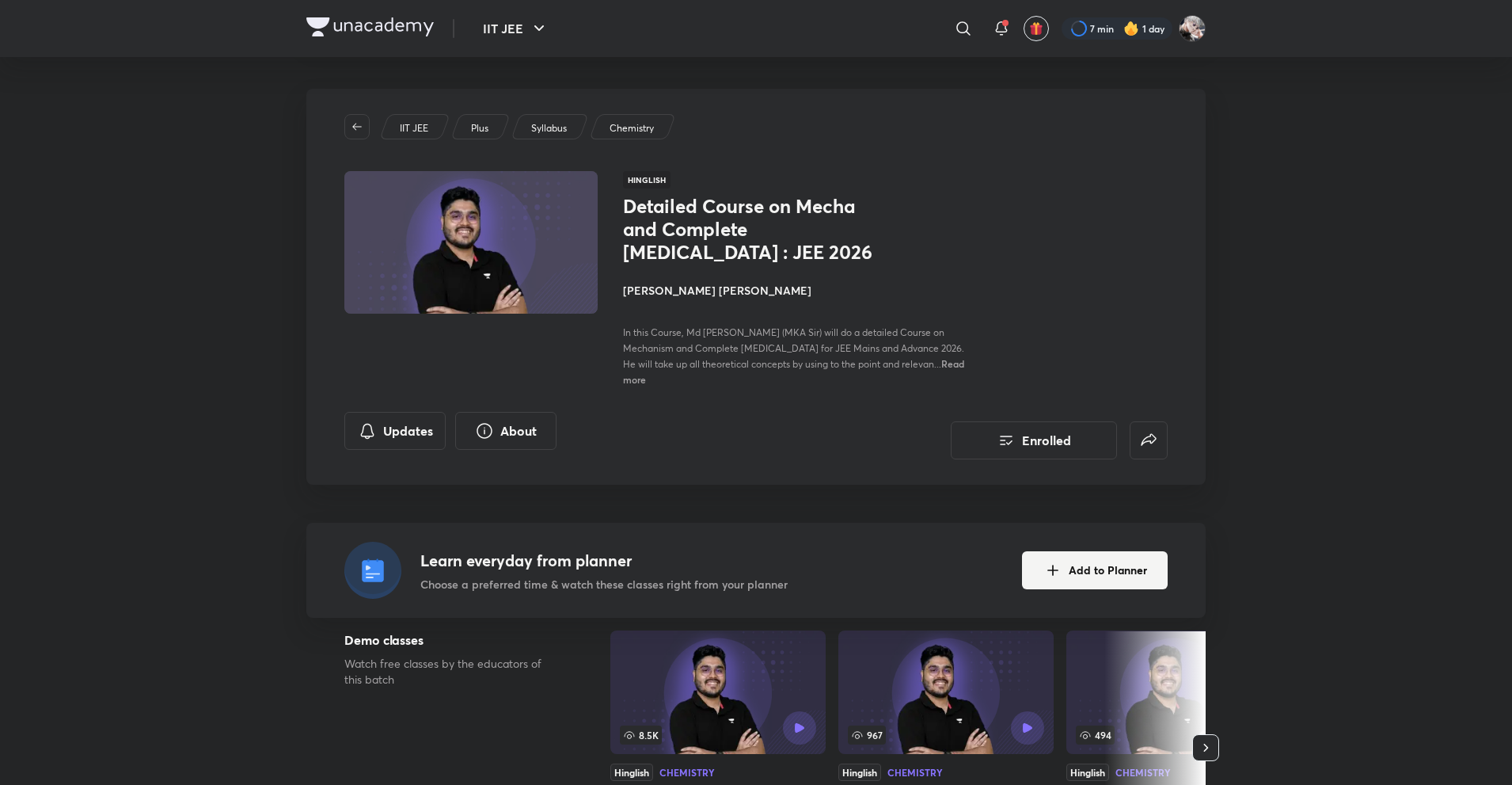  I want to click on img: Navin Raj, so click(1193, 28).